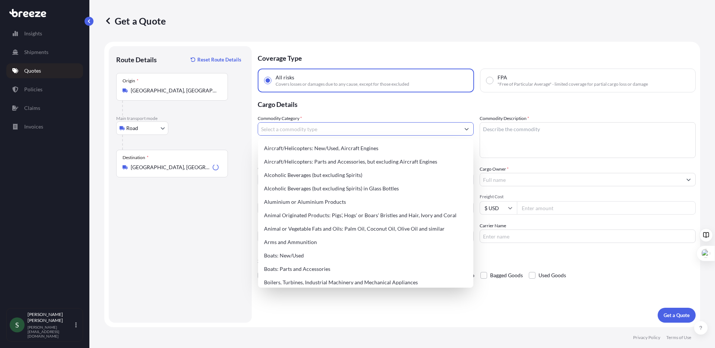 This screenshot has width=715, height=348. Describe the element at coordinates (506, 275) in the screenshot. I see `span: Bagged Goods` at that location.